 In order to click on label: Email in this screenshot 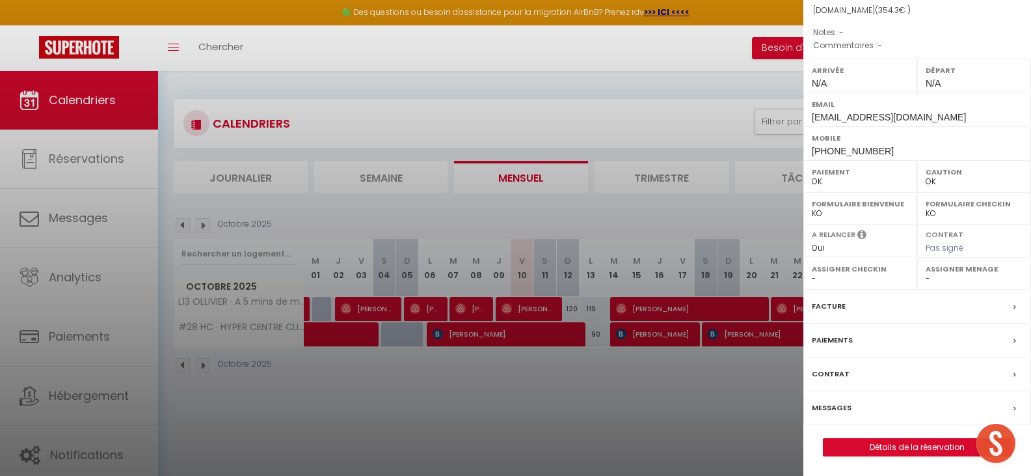, I will do `click(917, 104)`.